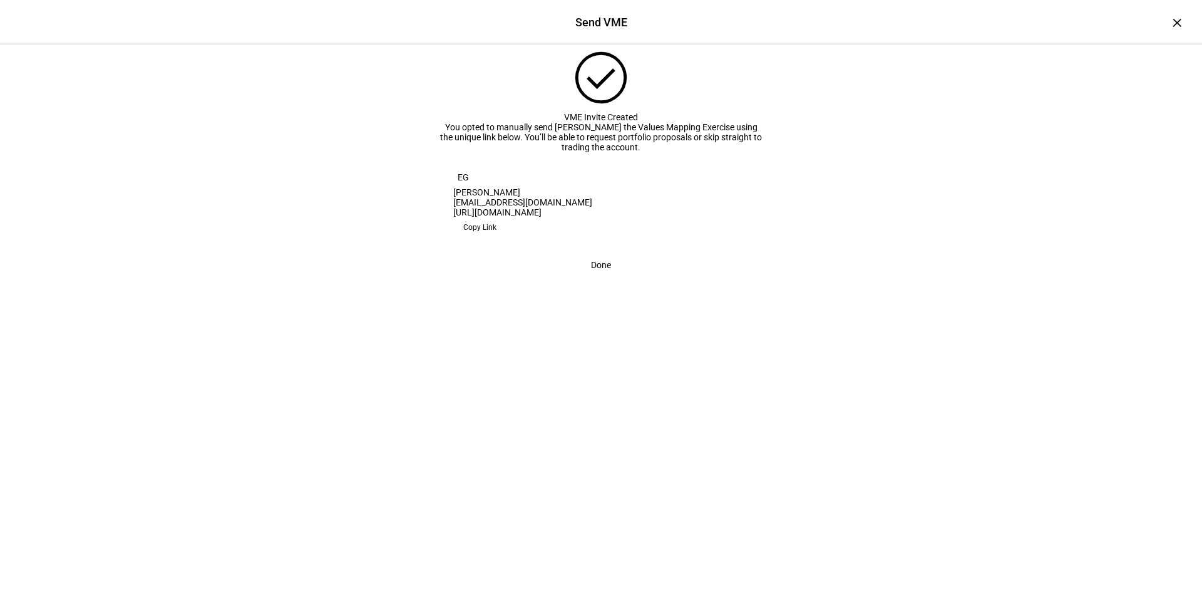 This screenshot has height=597, width=1202. I want to click on mat-icon: check_circle, so click(601, 78).